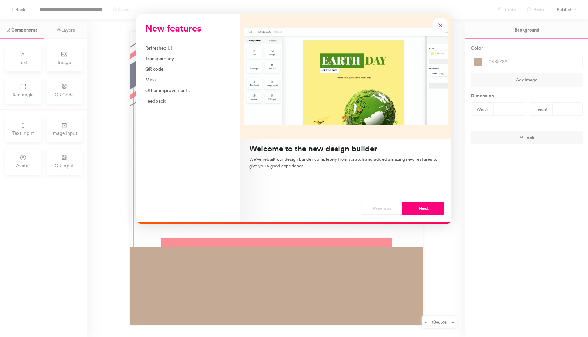 Image resolution: width=588 pixels, height=337 pixels. Describe the element at coordinates (382, 208) in the screenshot. I see `button: Previous` at that location.